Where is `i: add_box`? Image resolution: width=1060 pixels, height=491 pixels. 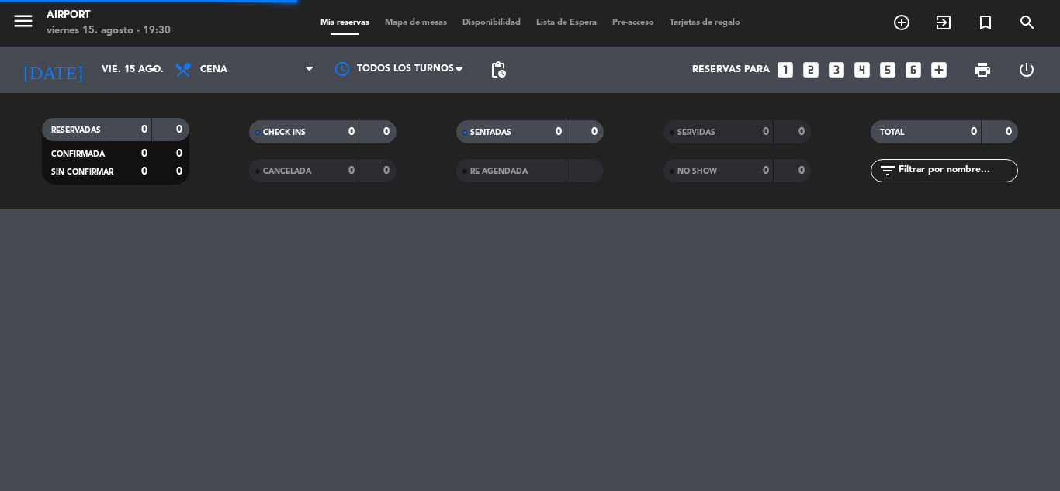
i: add_box is located at coordinates (939, 70).